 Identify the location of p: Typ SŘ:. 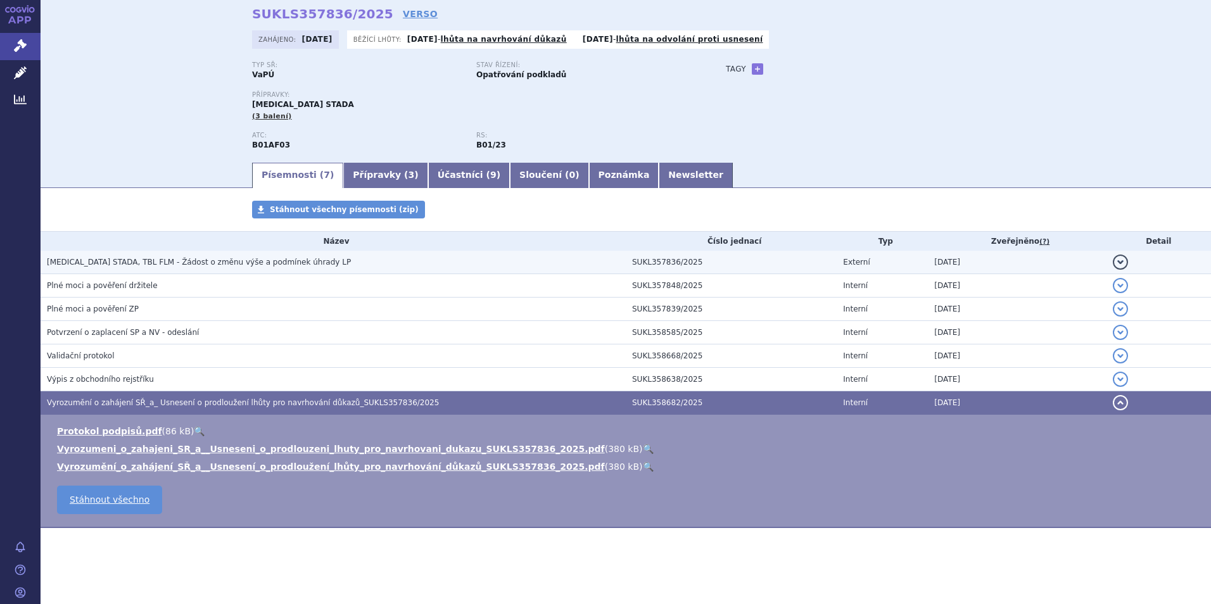
(358, 65).